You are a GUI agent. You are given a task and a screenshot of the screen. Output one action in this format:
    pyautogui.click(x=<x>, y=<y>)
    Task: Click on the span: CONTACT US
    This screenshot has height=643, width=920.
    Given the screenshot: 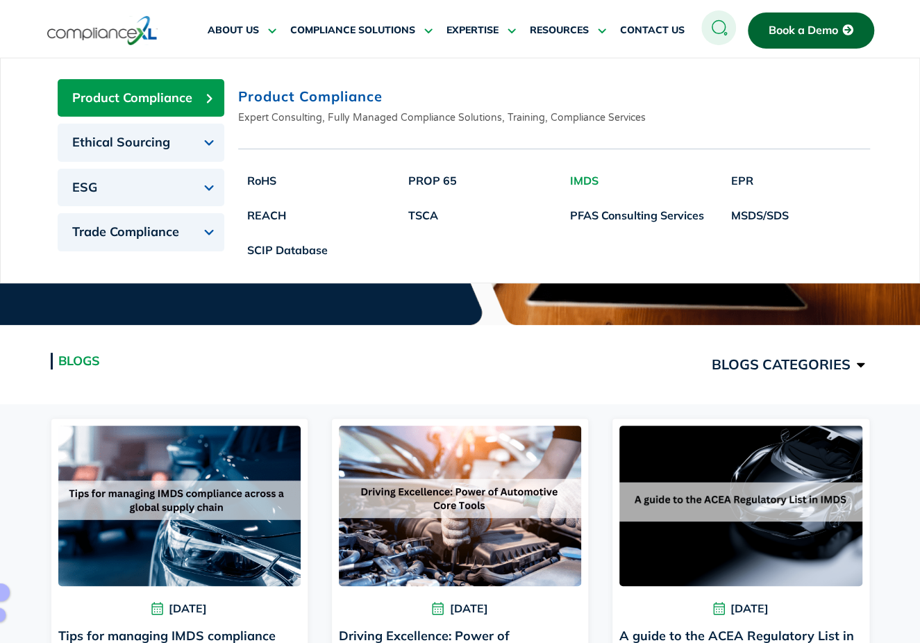 What is the action you would take?
    pyautogui.click(x=652, y=31)
    